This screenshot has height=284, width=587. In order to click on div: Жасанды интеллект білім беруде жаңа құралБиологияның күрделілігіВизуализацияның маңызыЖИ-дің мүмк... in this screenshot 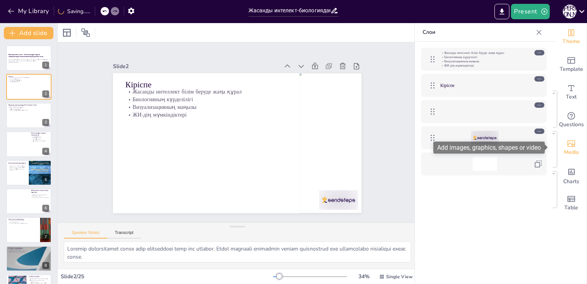, I will do `click(484, 59)`.